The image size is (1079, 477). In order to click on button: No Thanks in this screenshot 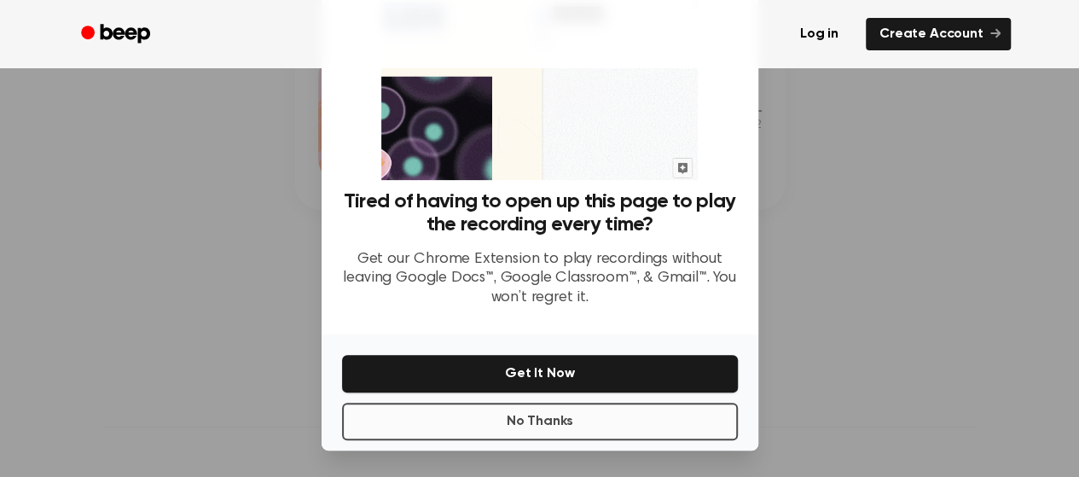, I will do `click(540, 421)`.